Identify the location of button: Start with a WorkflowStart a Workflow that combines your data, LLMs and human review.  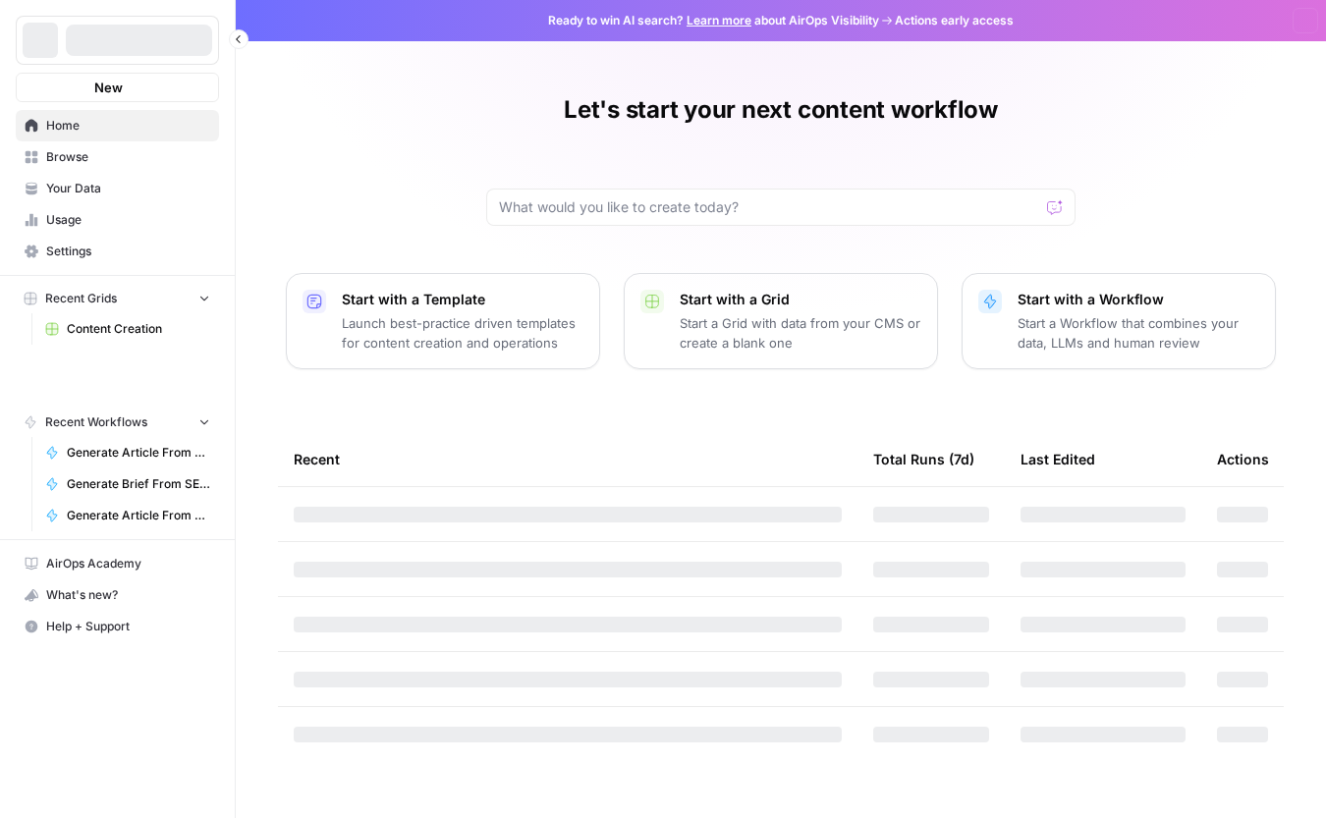
(1118, 321).